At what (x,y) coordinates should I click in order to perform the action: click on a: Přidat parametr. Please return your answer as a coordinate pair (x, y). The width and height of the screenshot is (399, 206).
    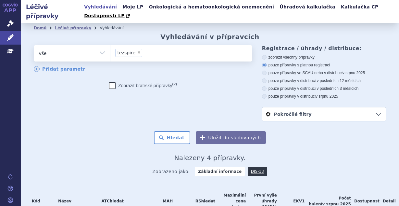
    Looking at the image, I should click on (59, 69).